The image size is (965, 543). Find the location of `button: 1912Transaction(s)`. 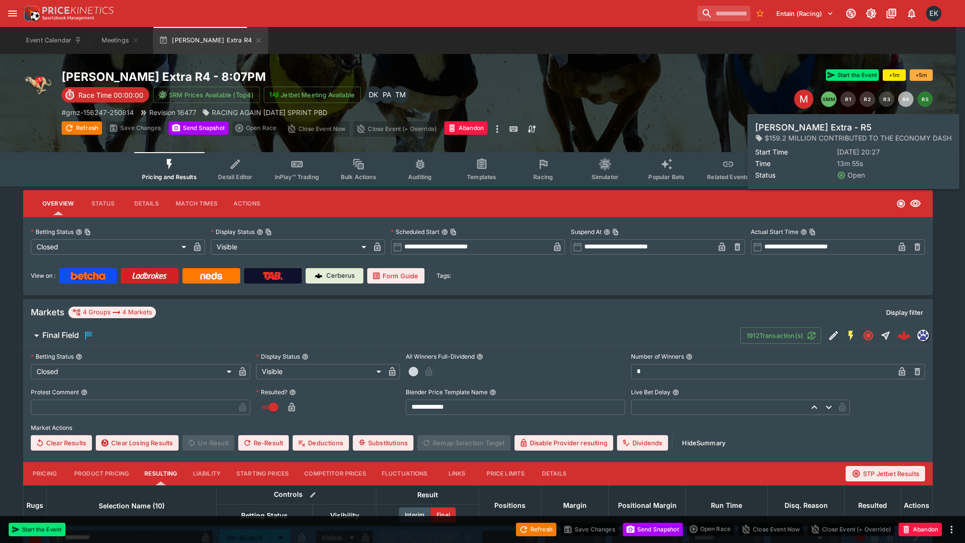

button: 1912Transaction(s) is located at coordinates (780, 335).